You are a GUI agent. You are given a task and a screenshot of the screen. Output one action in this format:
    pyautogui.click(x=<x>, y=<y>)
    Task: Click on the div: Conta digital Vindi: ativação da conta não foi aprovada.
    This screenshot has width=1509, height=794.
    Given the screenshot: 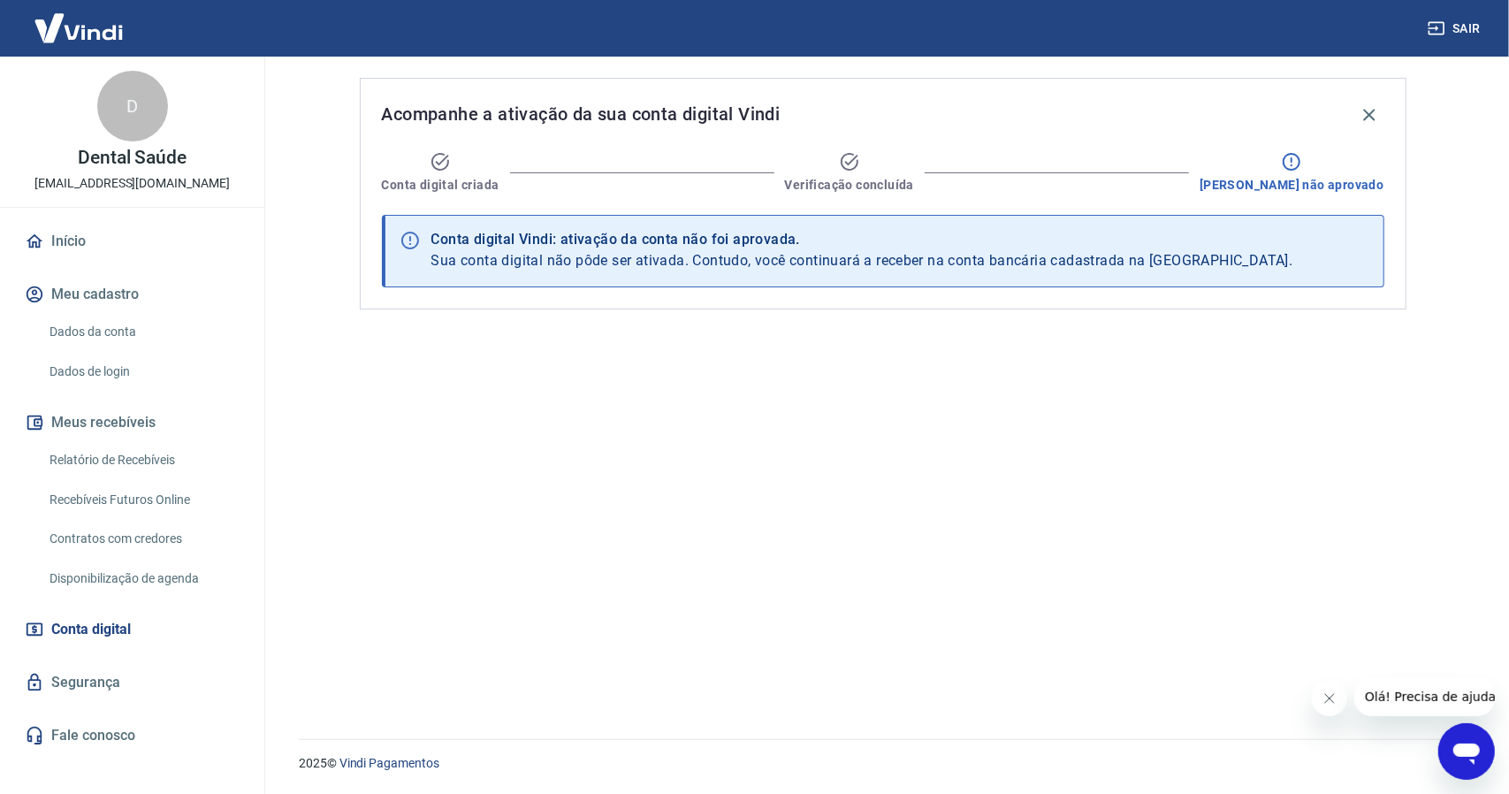 What is the action you would take?
    pyautogui.click(x=862, y=240)
    